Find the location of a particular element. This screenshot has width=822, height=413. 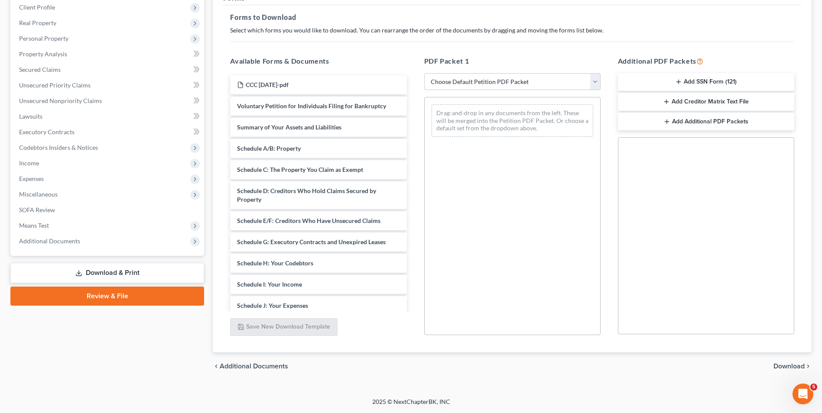

span: Schedule G: Executory Contracts and Unexpired Leases is located at coordinates (311, 242).